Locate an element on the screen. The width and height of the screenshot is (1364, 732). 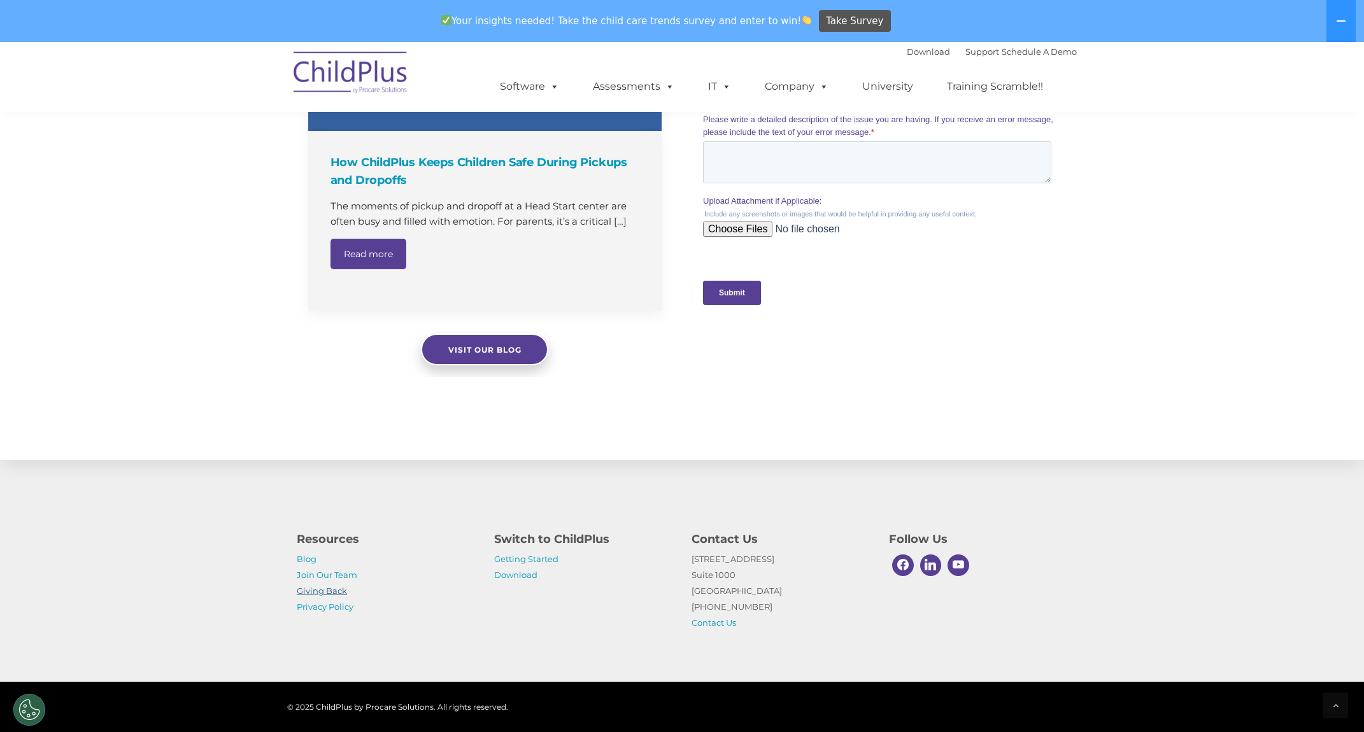
a: Training Scramble!! is located at coordinates (995, 87).